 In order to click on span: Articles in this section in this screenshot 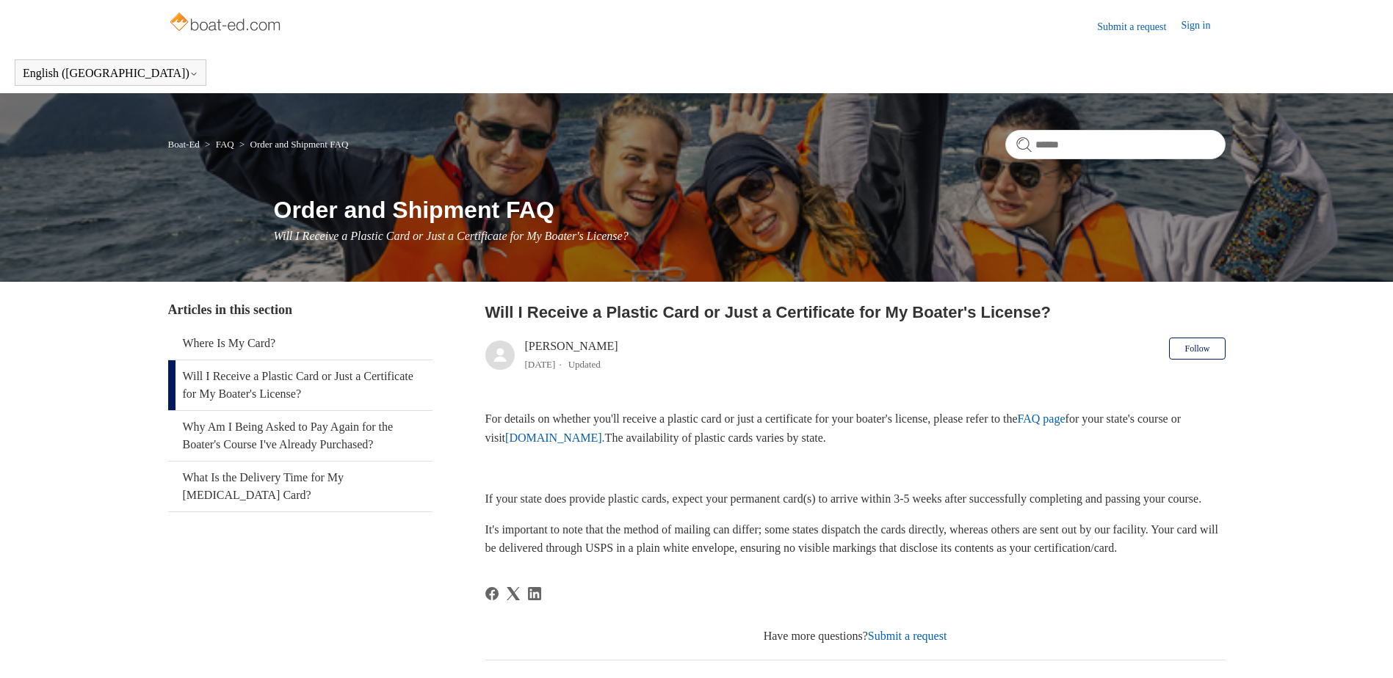, I will do `click(230, 310)`.